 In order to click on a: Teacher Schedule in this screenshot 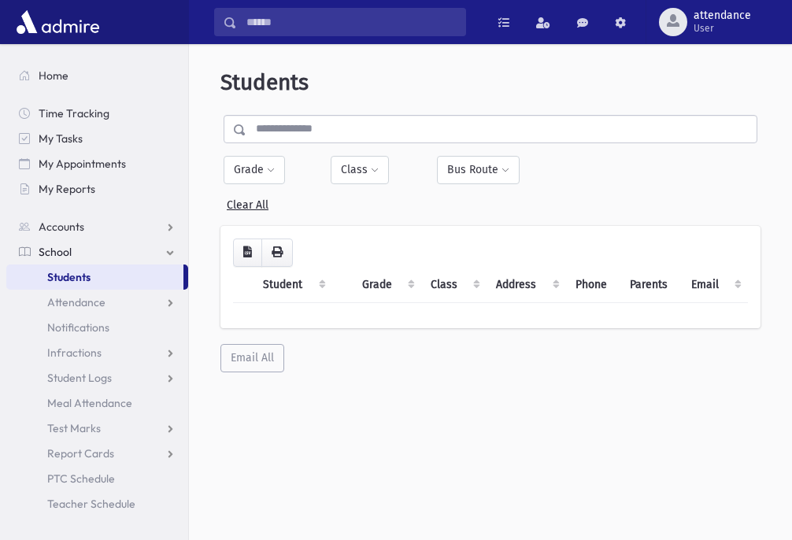, I will do `click(97, 504)`.